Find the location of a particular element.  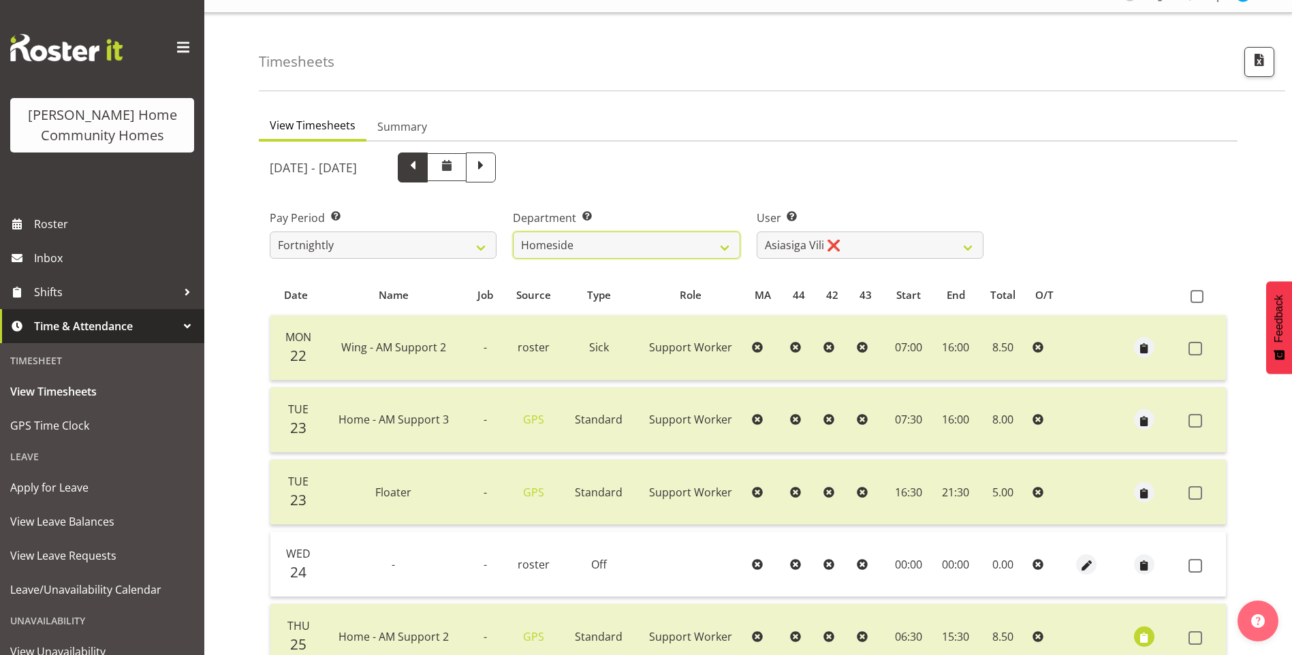

div: Unavailability is located at coordinates (102, 620).